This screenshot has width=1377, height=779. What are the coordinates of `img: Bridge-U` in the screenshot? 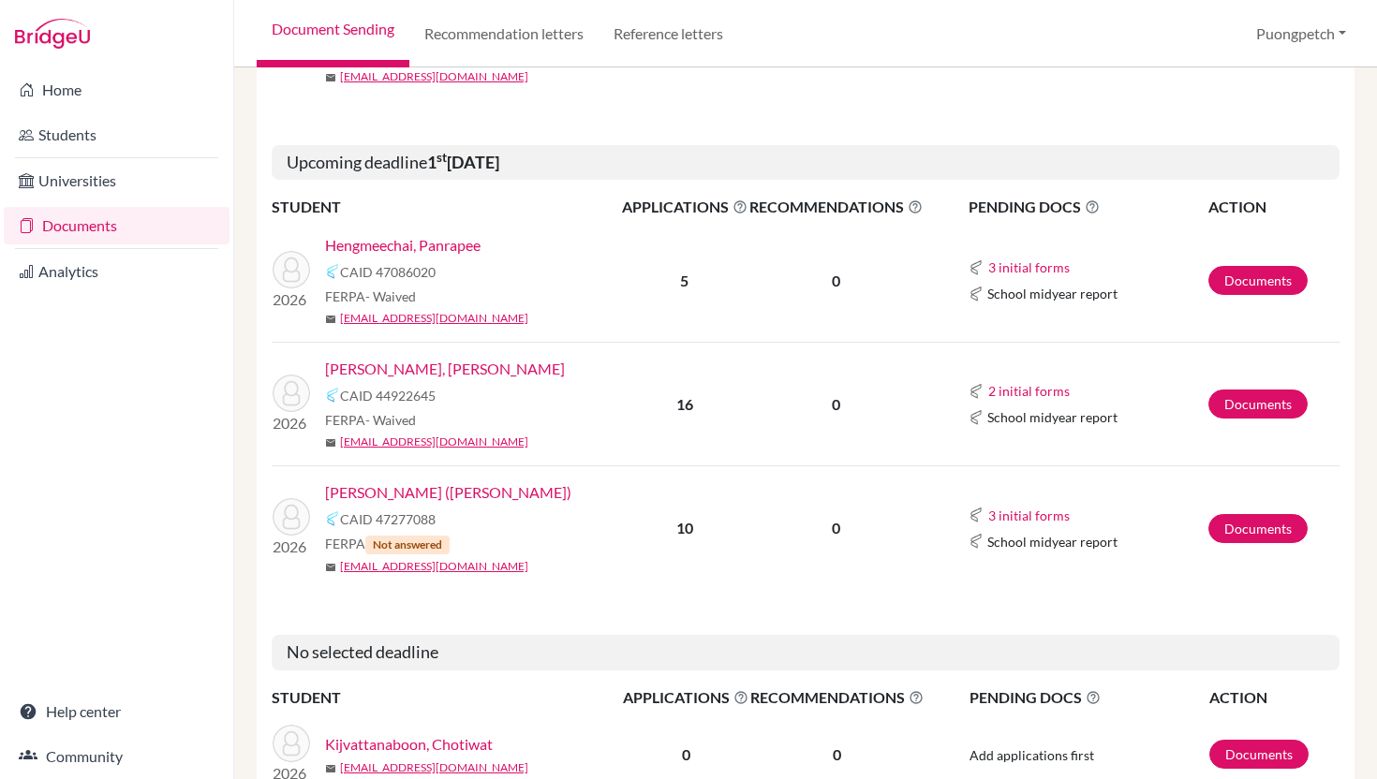 It's located at (52, 34).